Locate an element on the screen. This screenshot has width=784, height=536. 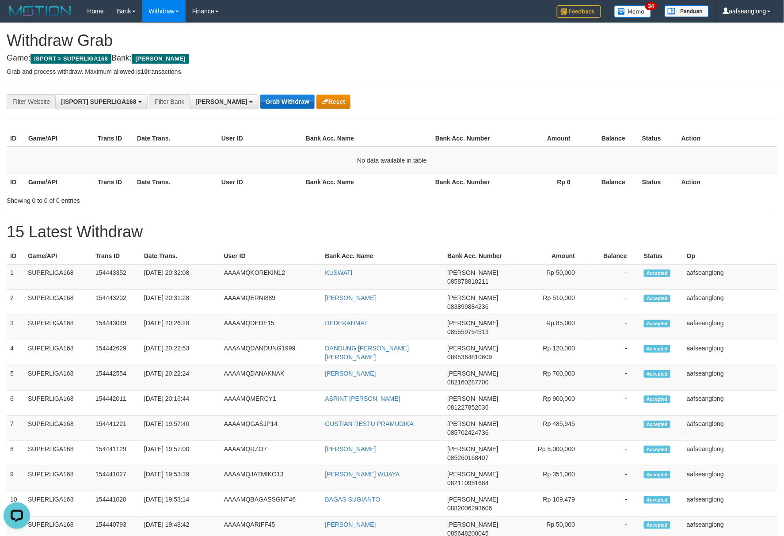
a: DEDERAHMAT is located at coordinates (347, 323).